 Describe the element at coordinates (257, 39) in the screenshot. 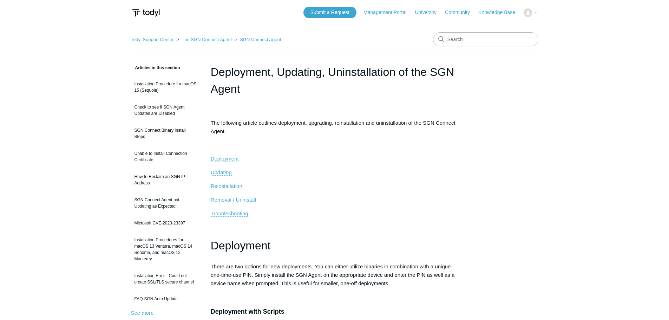

I see `li: SGN Connect Agent` at that location.